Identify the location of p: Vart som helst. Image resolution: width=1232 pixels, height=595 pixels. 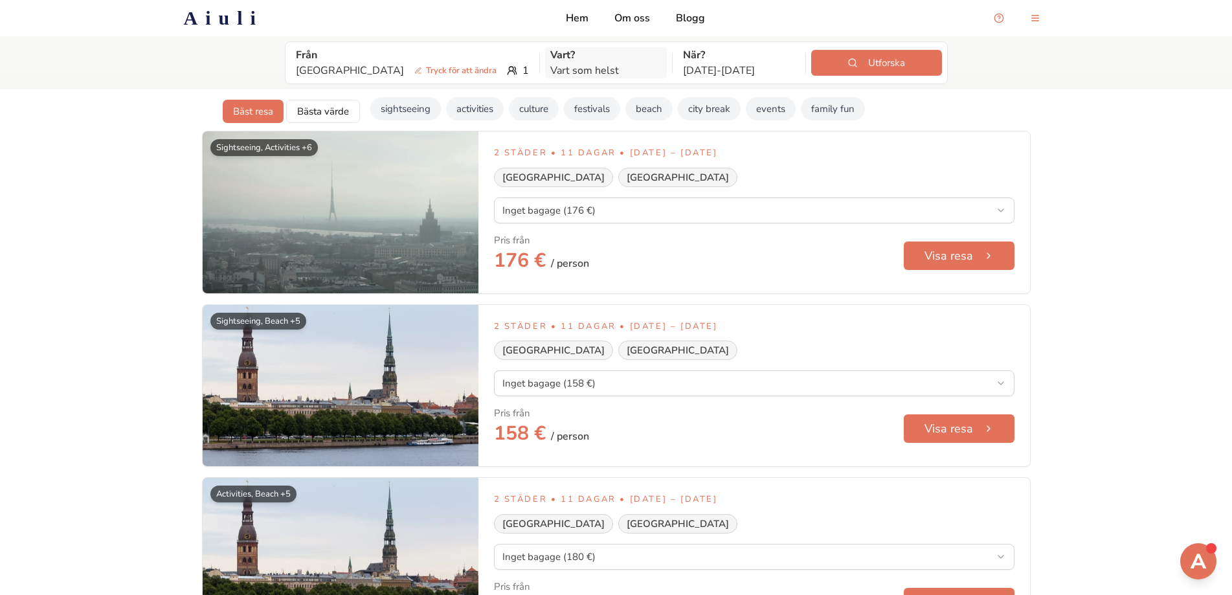
(606, 71).